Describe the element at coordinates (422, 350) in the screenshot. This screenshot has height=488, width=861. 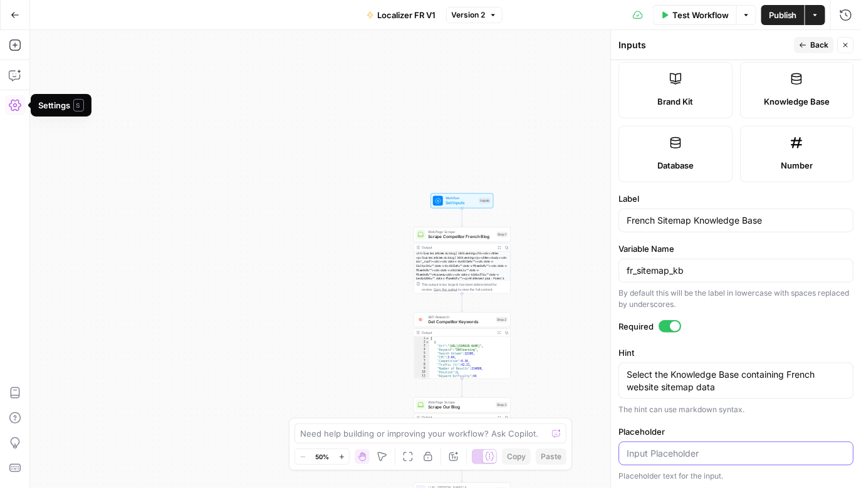
I see `div: 4` at that location.